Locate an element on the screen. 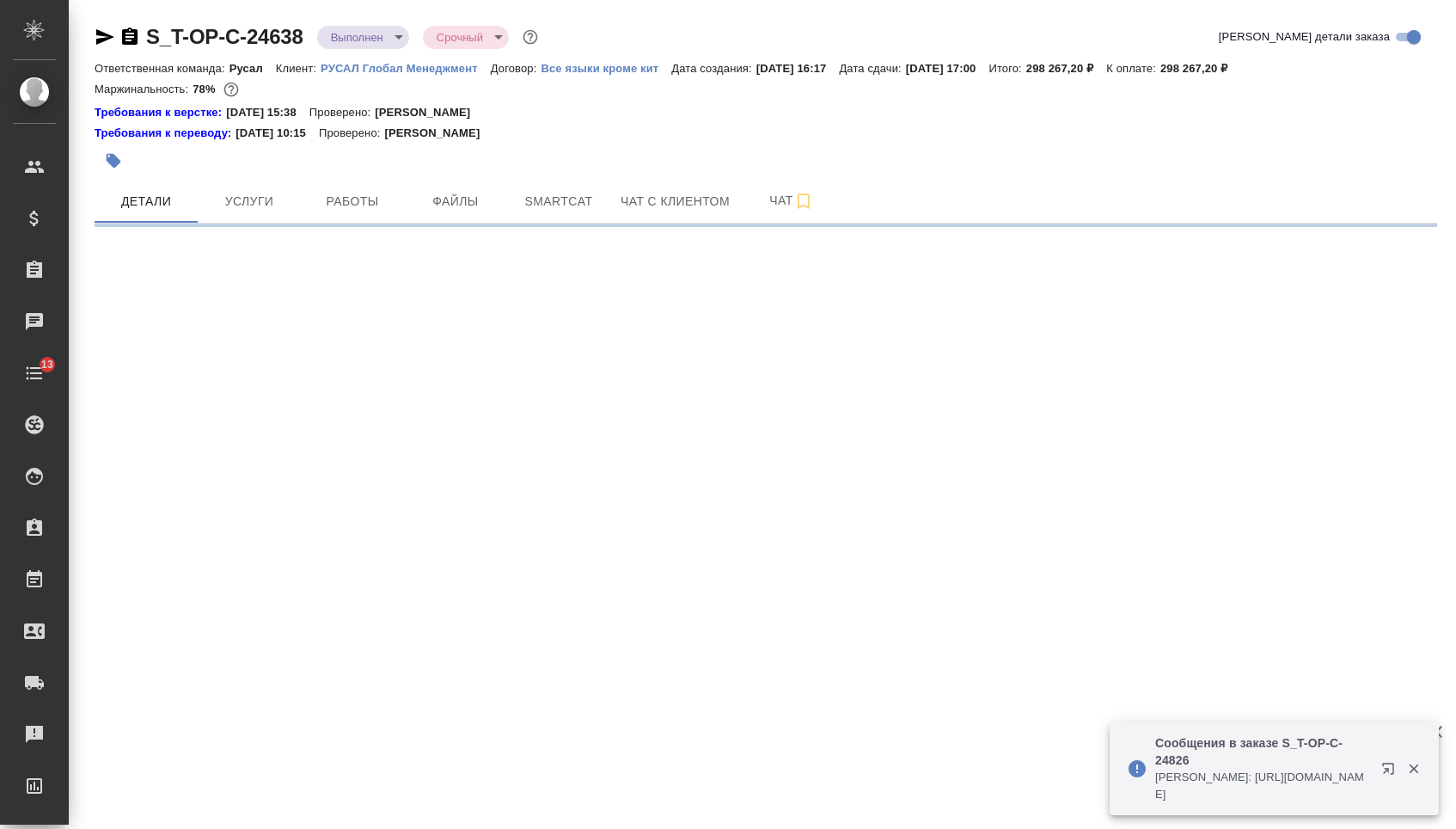 The height and width of the screenshot is (829, 1456). p: Русал is located at coordinates (253, 68).